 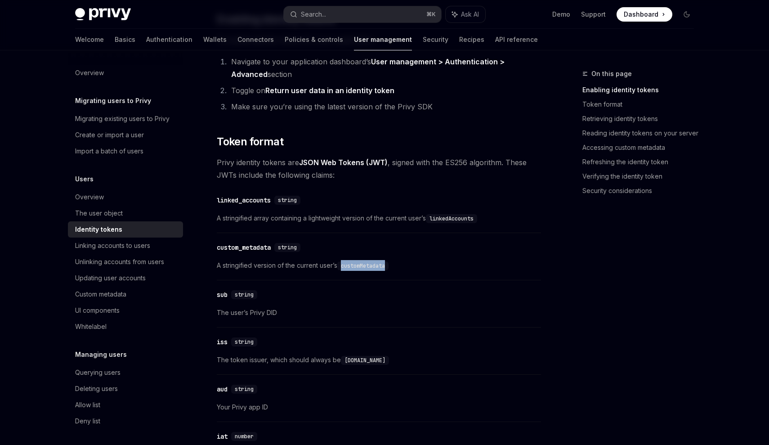 I want to click on a: Security, so click(x=436, y=40).